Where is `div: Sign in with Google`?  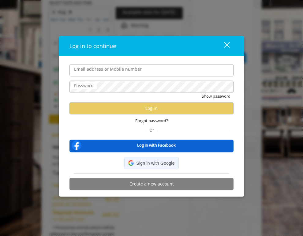
div: Sign in with Google is located at coordinates (151, 163).